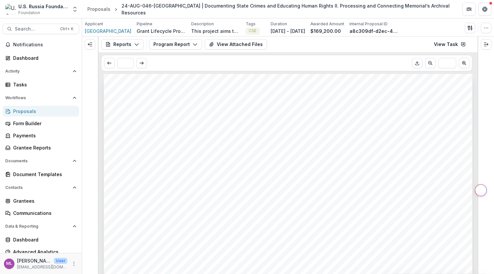 This screenshot has height=274, width=494. Describe the element at coordinates (484, 9) in the screenshot. I see `button: Get Help` at that location.